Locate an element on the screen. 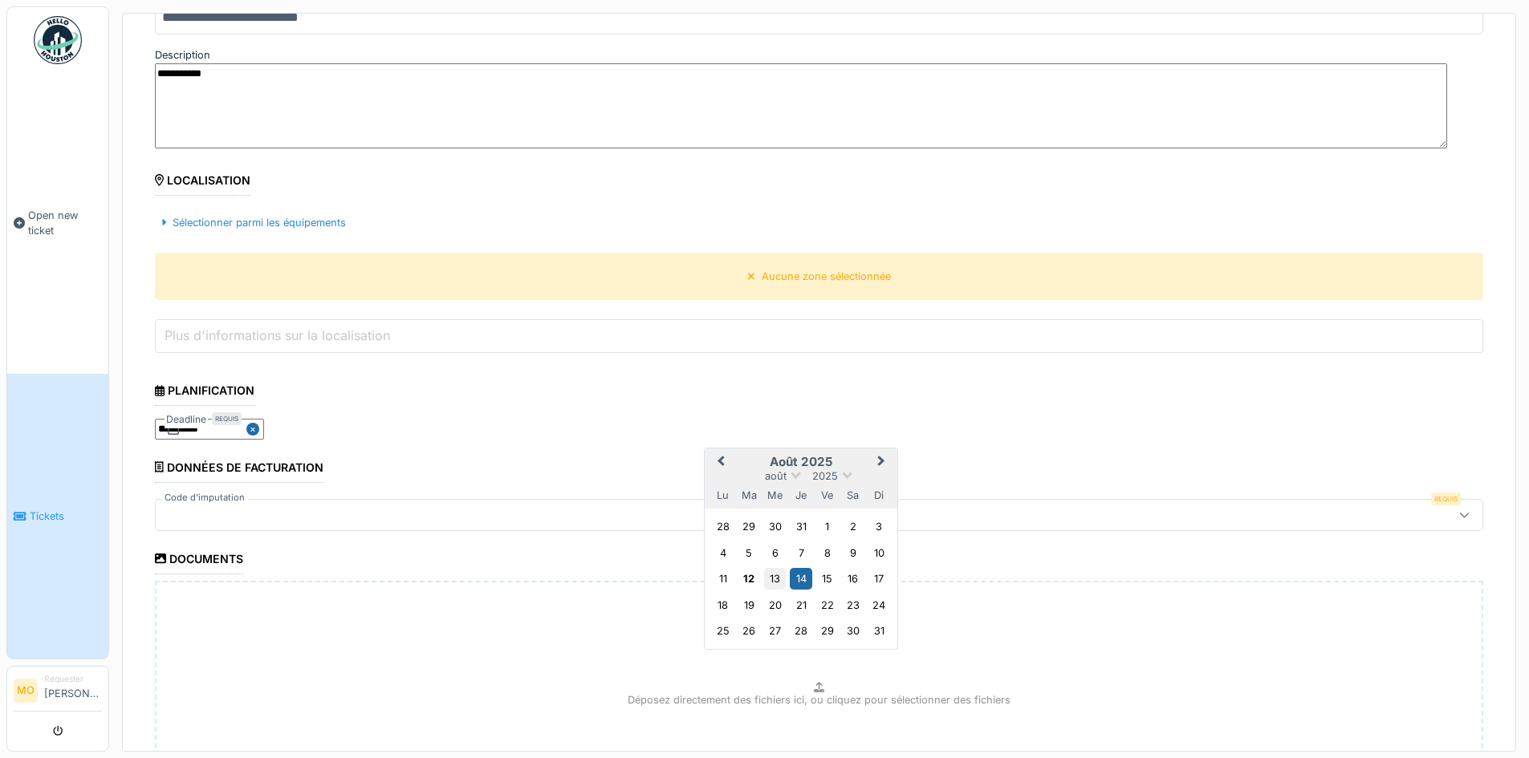 The width and height of the screenshot is (1529, 758). div: Choose mardi 5 août 2025 is located at coordinates (749, 553).